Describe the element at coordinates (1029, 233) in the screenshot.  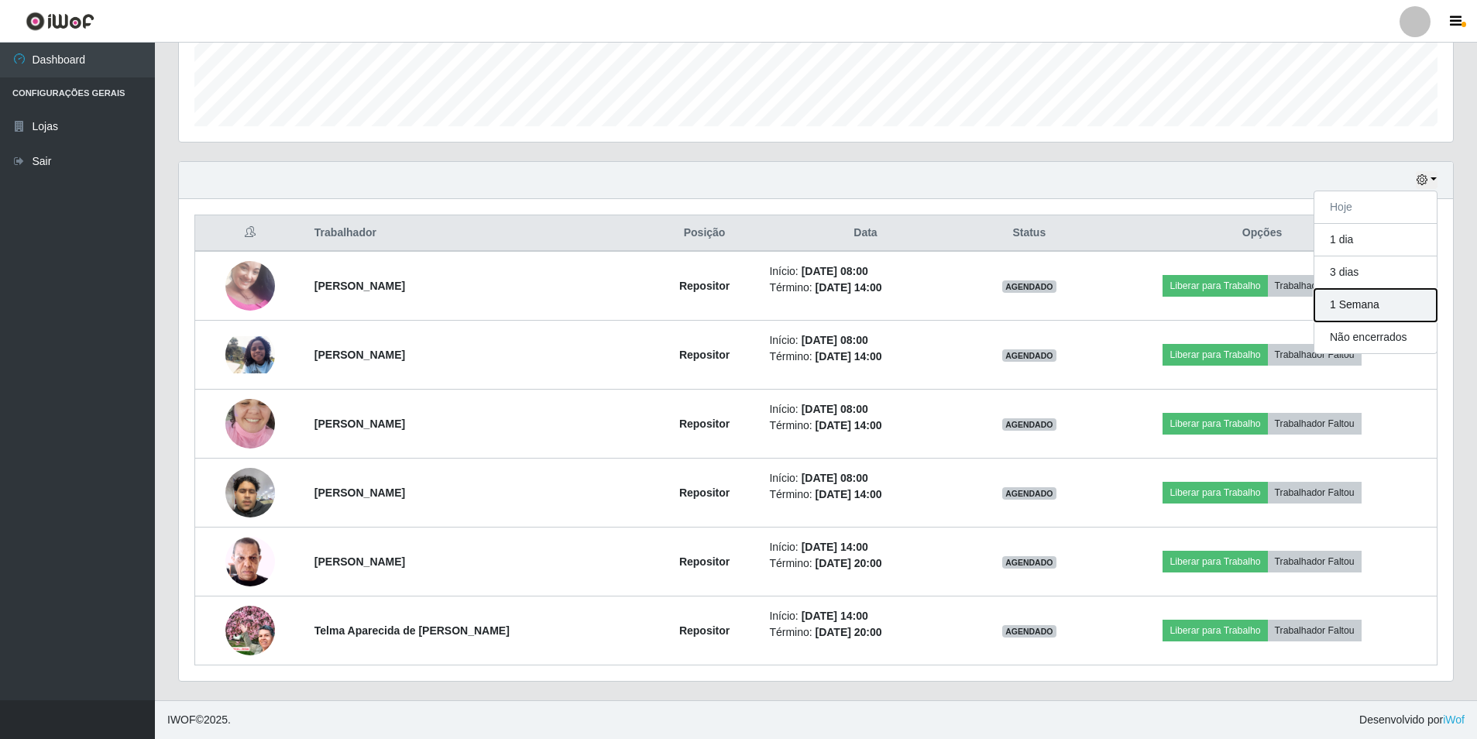
I see `th: Status` at that location.